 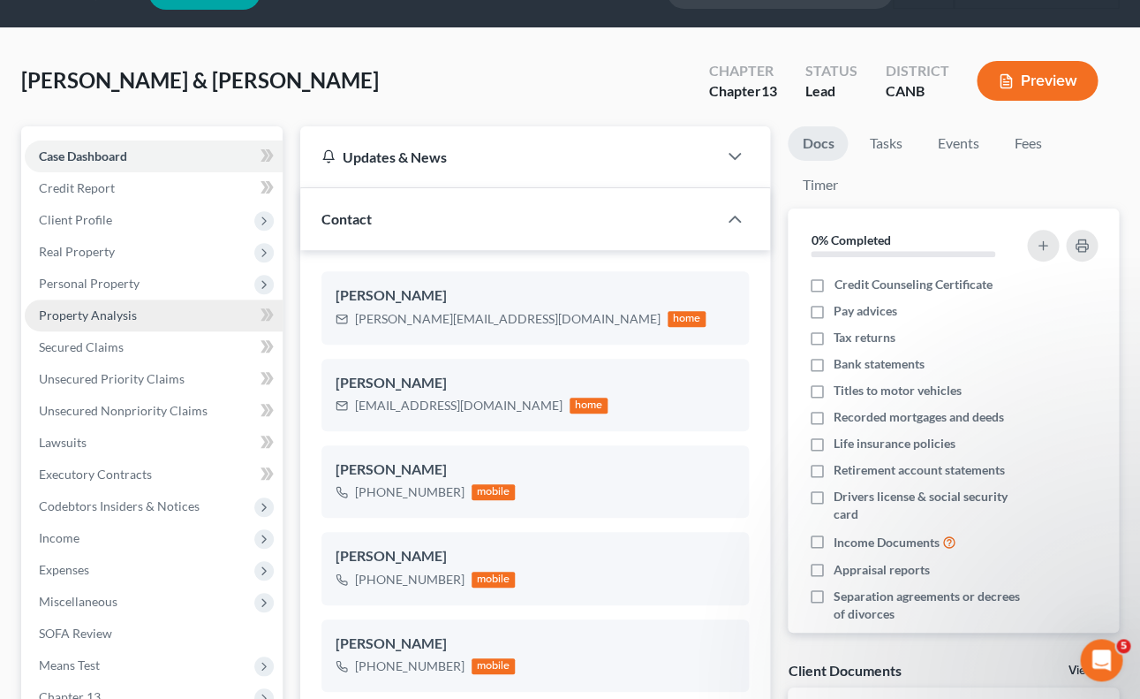 I want to click on a: Unsecured Priority Claims, so click(x=154, y=379).